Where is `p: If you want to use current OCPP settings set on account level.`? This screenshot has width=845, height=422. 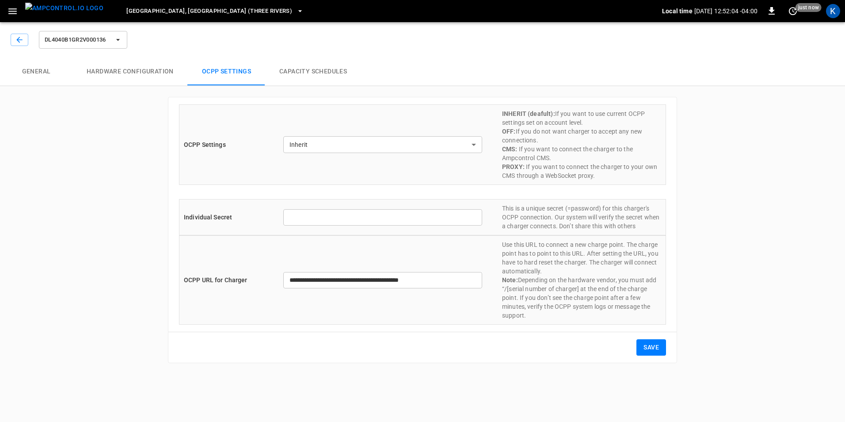
p: If you want to use current OCPP settings set on account level. is located at coordinates (581, 118).